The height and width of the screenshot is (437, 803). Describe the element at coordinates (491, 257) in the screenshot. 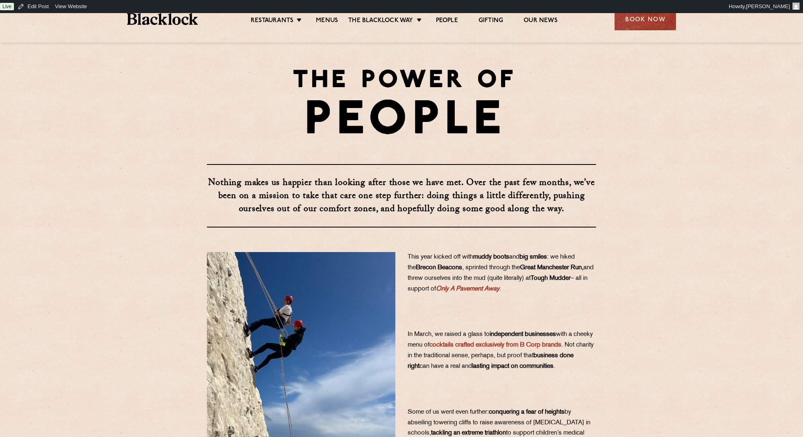

I see `strong: muddy boots` at that location.